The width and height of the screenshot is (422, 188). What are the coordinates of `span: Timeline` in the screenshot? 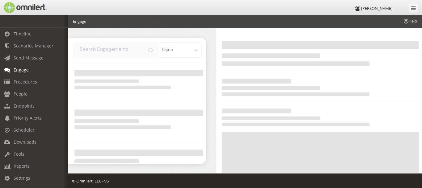 It's located at (23, 34).